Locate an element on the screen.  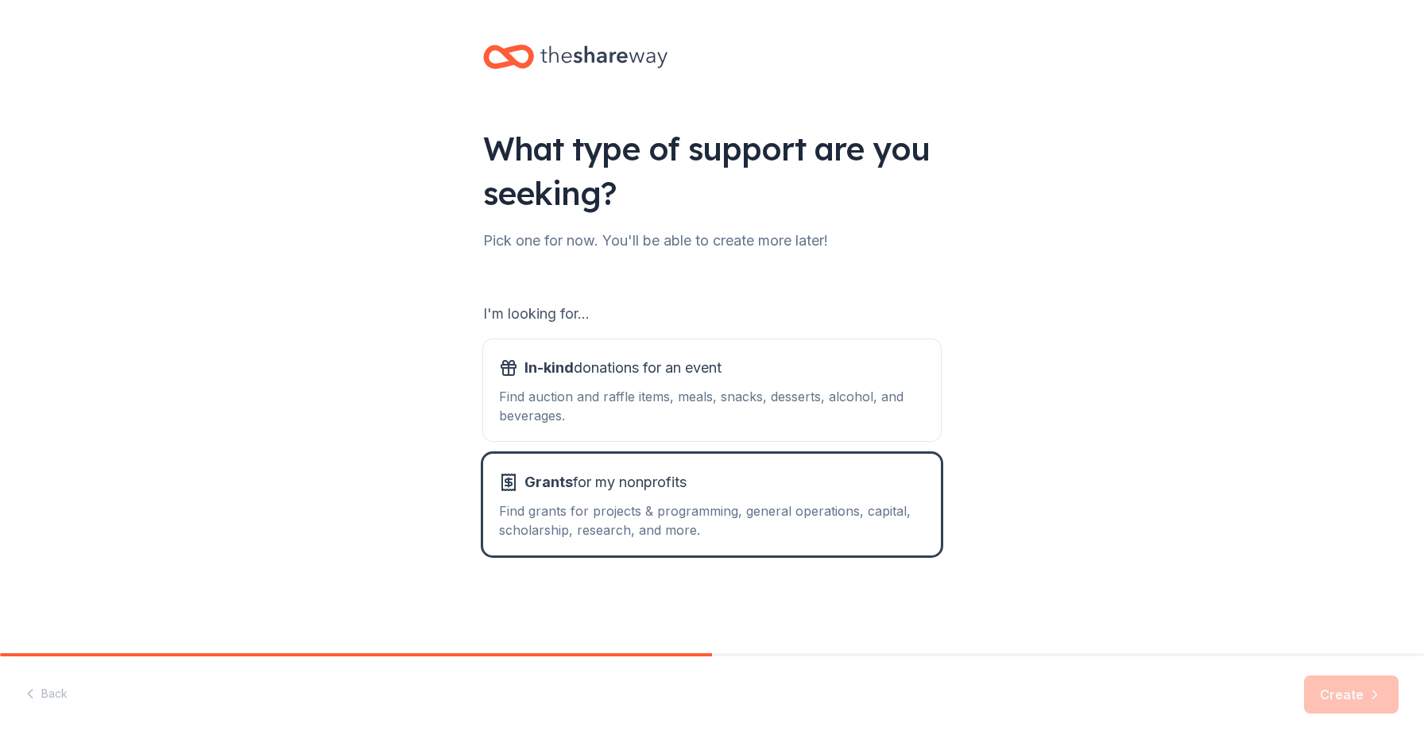
div: Find grants for projects & programming, general operations, capital, scholarship, research, and m... is located at coordinates (712, 520).